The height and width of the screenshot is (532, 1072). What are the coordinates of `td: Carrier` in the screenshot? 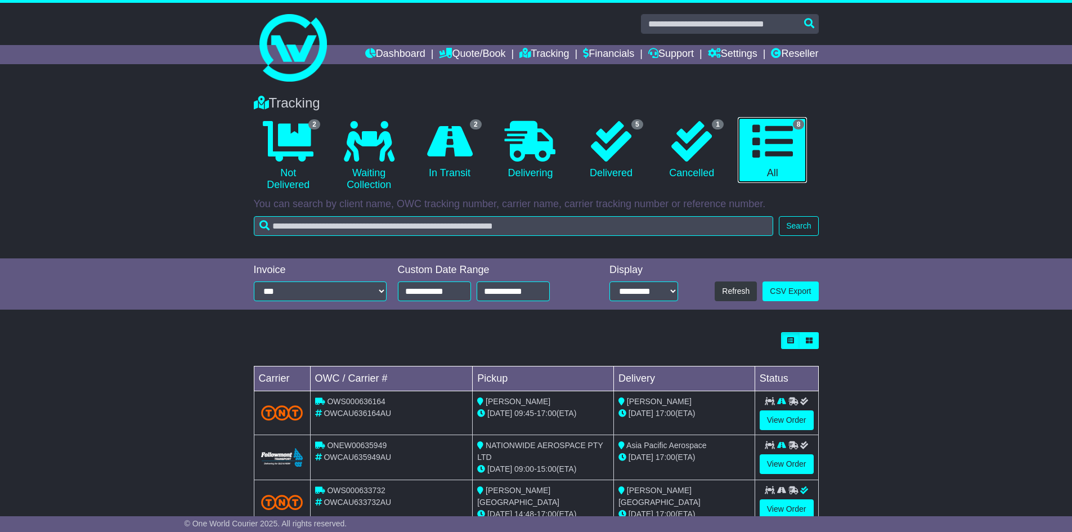 It's located at (282, 379).